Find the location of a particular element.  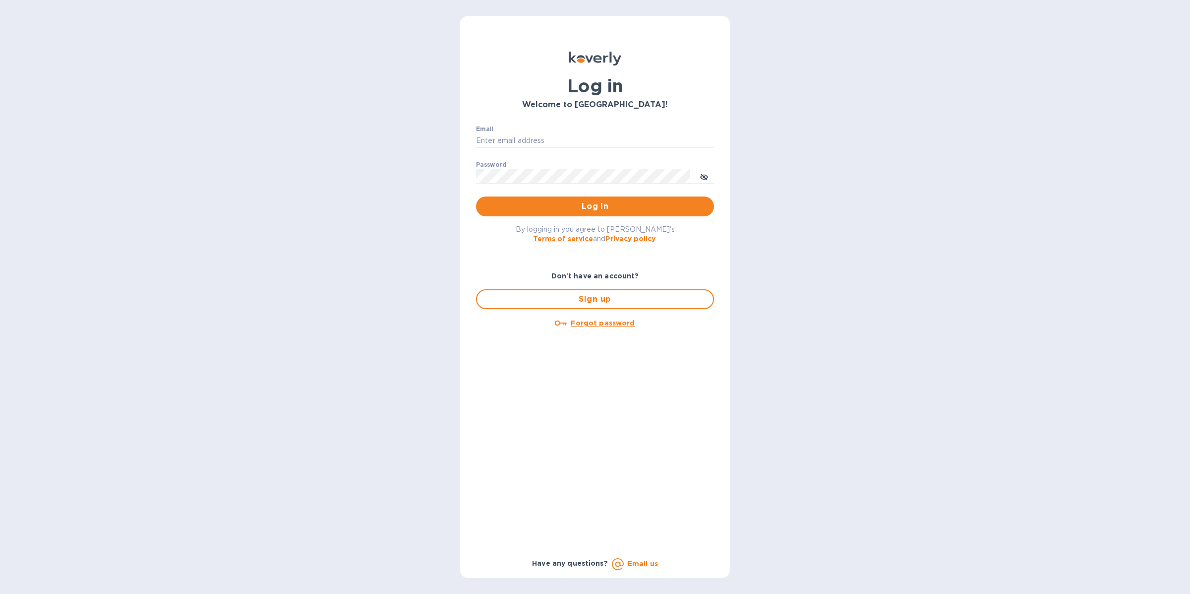

label: Email is located at coordinates (484, 129).